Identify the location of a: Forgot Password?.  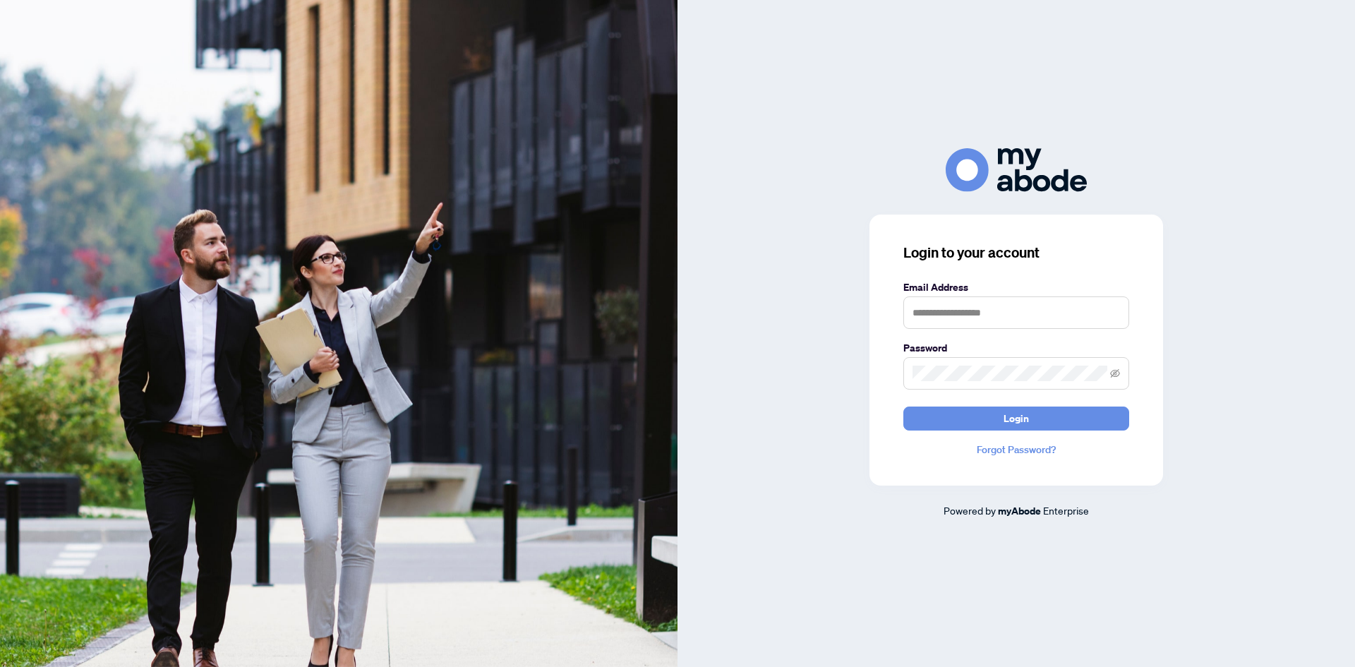
(1016, 449).